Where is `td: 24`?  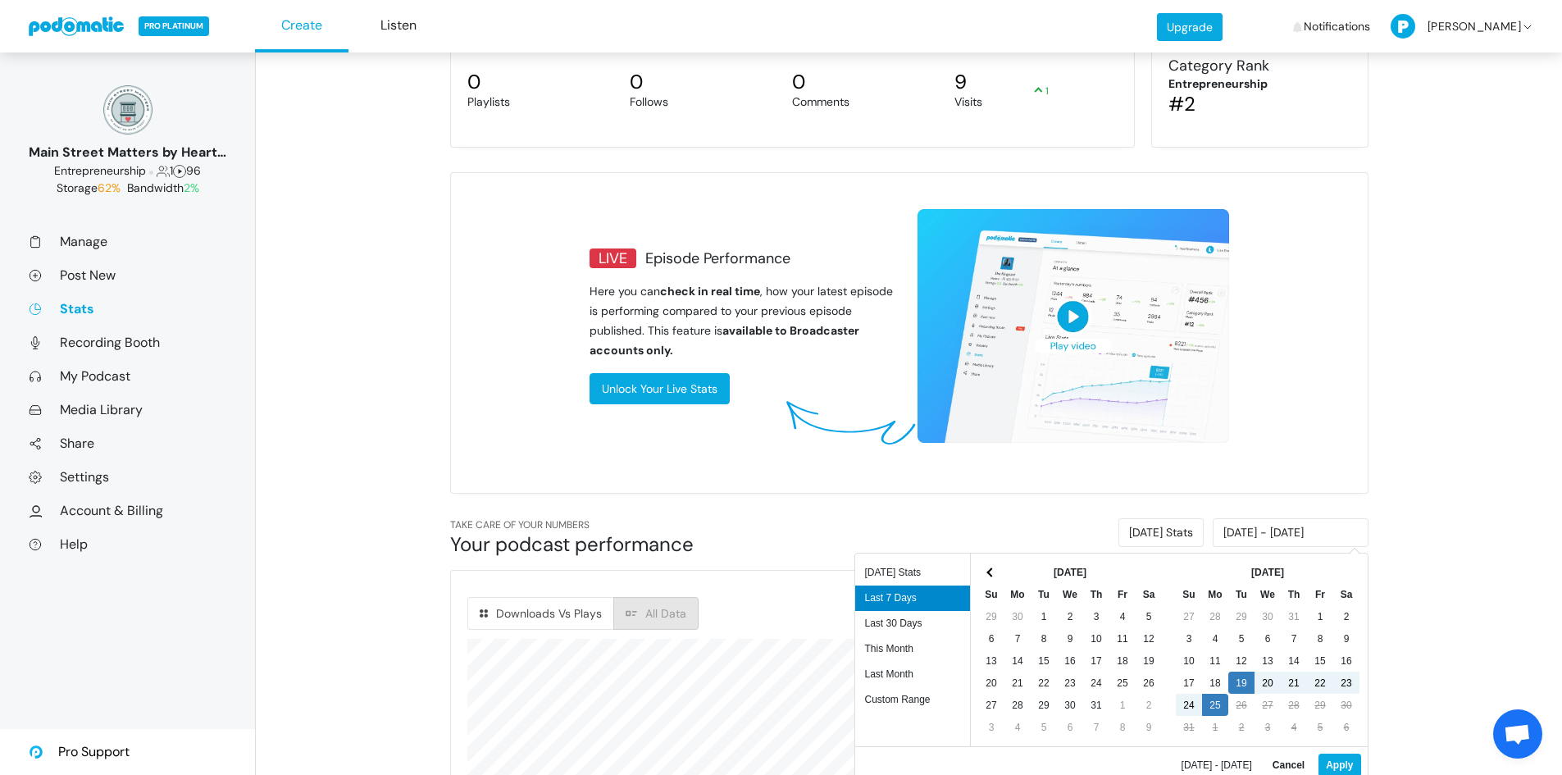 td: 24 is located at coordinates (1096, 682).